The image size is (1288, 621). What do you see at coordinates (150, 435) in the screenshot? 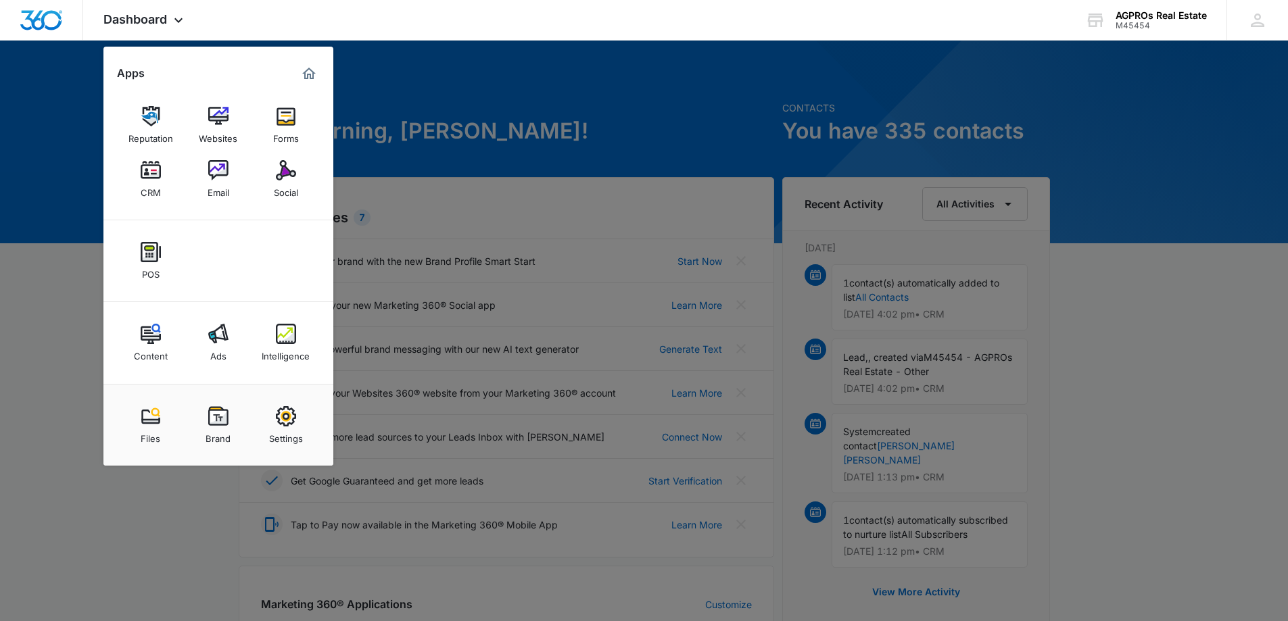
I see `div: Files` at bounding box center [150, 435].